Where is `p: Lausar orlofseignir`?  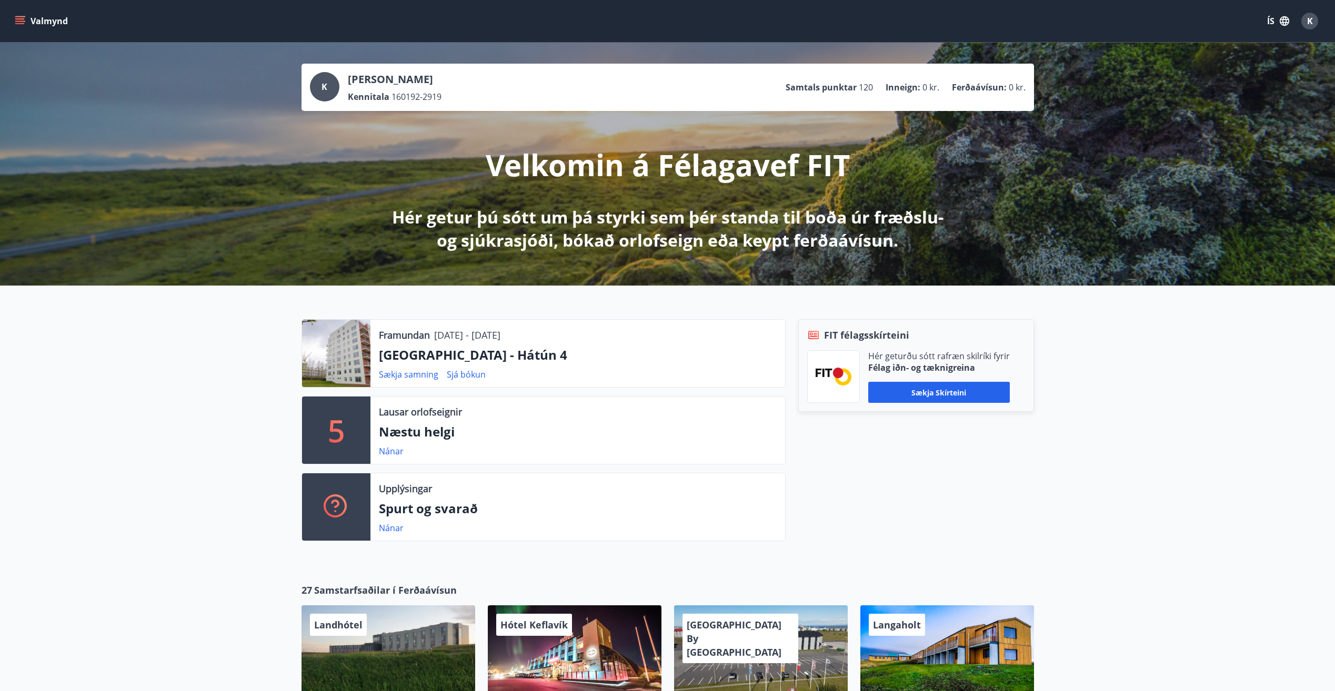
p: Lausar orlofseignir is located at coordinates (420, 412).